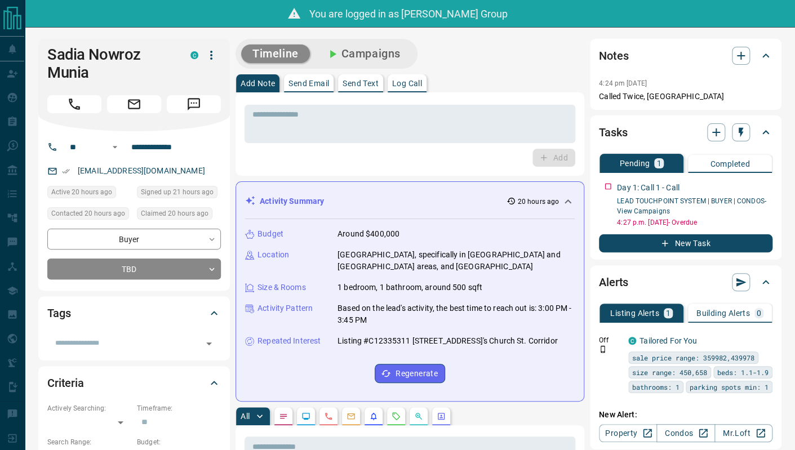 Image resolution: width=795 pixels, height=450 pixels. Describe the element at coordinates (179, 409) in the screenshot. I see `p: Timeframe:` at that location.